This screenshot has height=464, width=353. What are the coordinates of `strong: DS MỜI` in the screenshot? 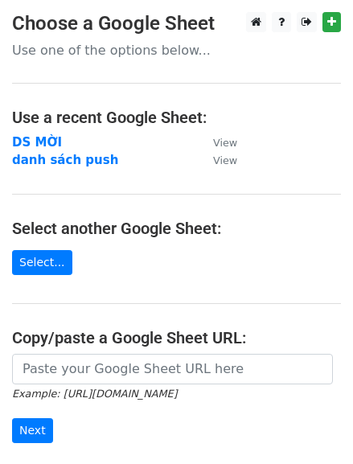 It's located at (37, 142).